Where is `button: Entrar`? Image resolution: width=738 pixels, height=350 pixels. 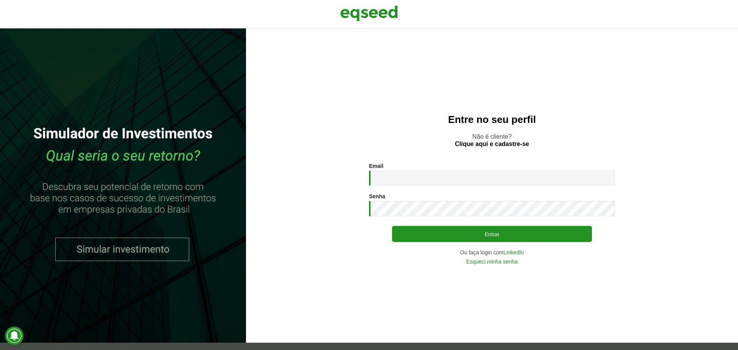 button: Entrar is located at coordinates (492, 234).